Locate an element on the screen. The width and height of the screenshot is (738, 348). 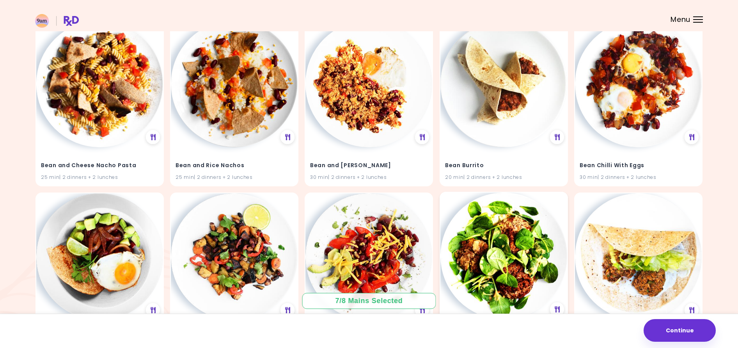
h4: Bean Chilli With Eggs is located at coordinates (638, 165).